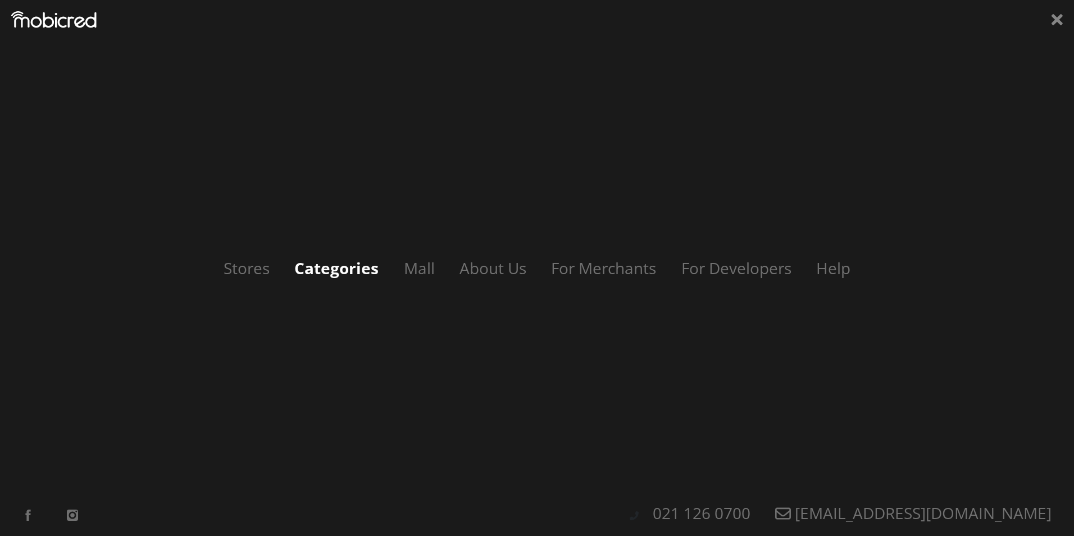 This screenshot has height=536, width=1074. What do you see at coordinates (247, 268) in the screenshot?
I see `a: Stores` at bounding box center [247, 268].